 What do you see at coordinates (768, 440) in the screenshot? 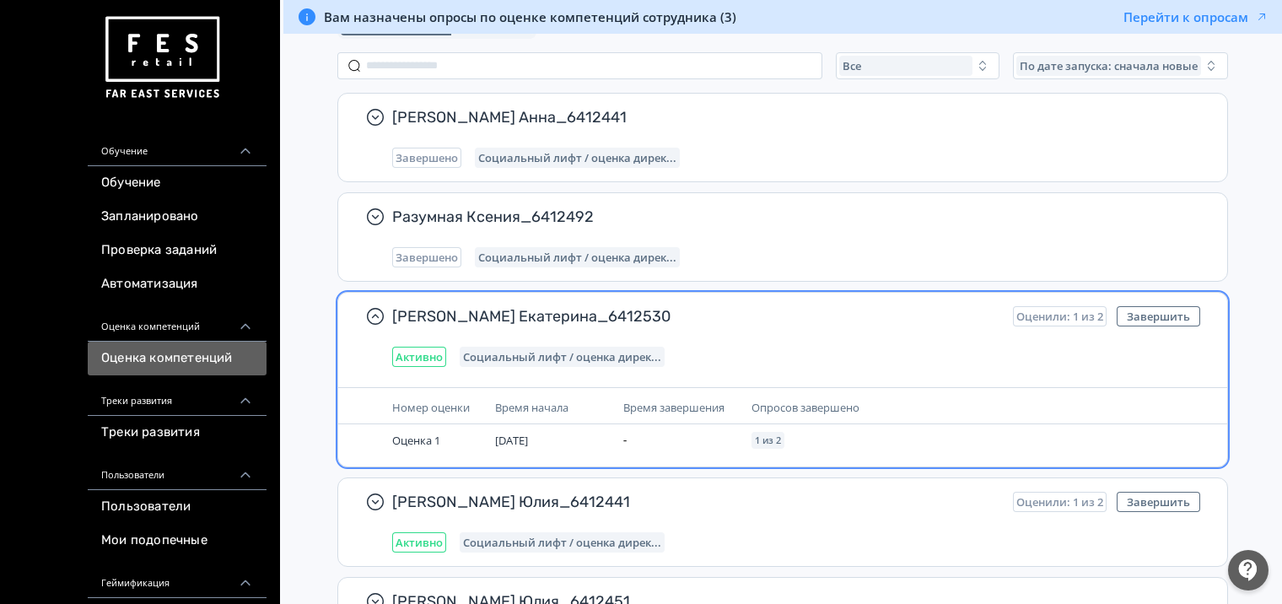
I see `span: 1 из 2` at bounding box center [768, 440].